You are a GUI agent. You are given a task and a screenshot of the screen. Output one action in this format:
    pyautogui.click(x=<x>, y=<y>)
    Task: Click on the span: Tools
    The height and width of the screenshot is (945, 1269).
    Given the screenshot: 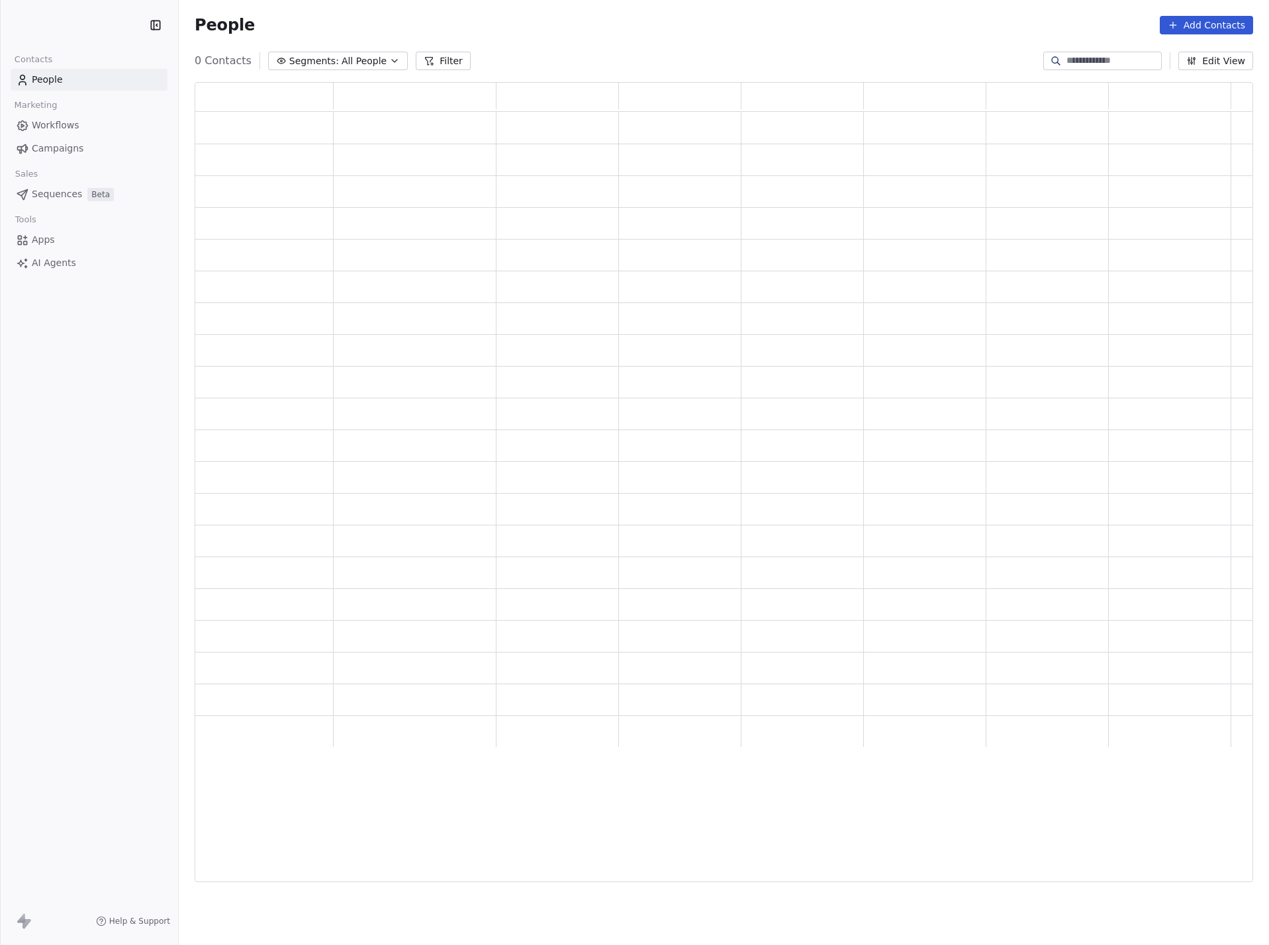 What is the action you would take?
    pyautogui.click(x=25, y=220)
    